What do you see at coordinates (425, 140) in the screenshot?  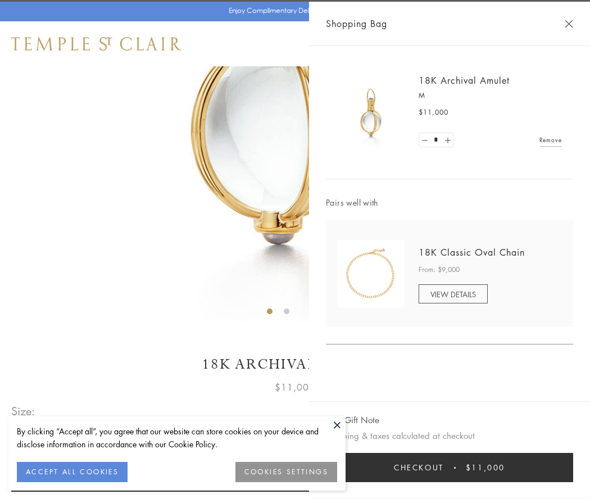 I see `a: Set quantity to 0` at bounding box center [425, 140].